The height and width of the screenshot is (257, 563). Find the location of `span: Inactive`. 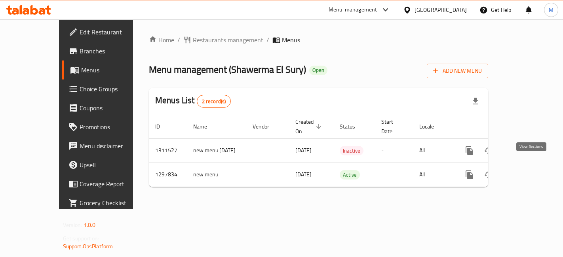

span: Inactive is located at coordinates (352, 151).